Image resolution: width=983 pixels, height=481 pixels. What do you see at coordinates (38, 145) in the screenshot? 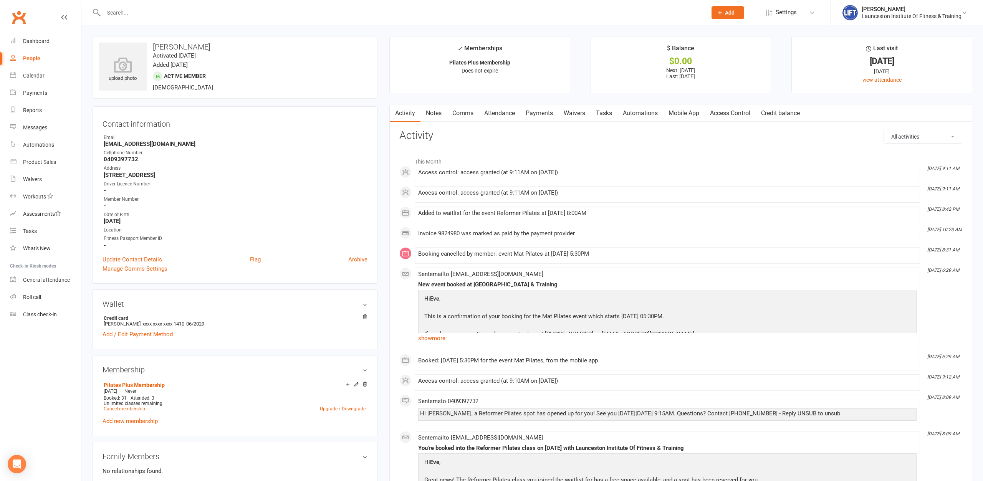
I see `div: Automations` at bounding box center [38, 145].